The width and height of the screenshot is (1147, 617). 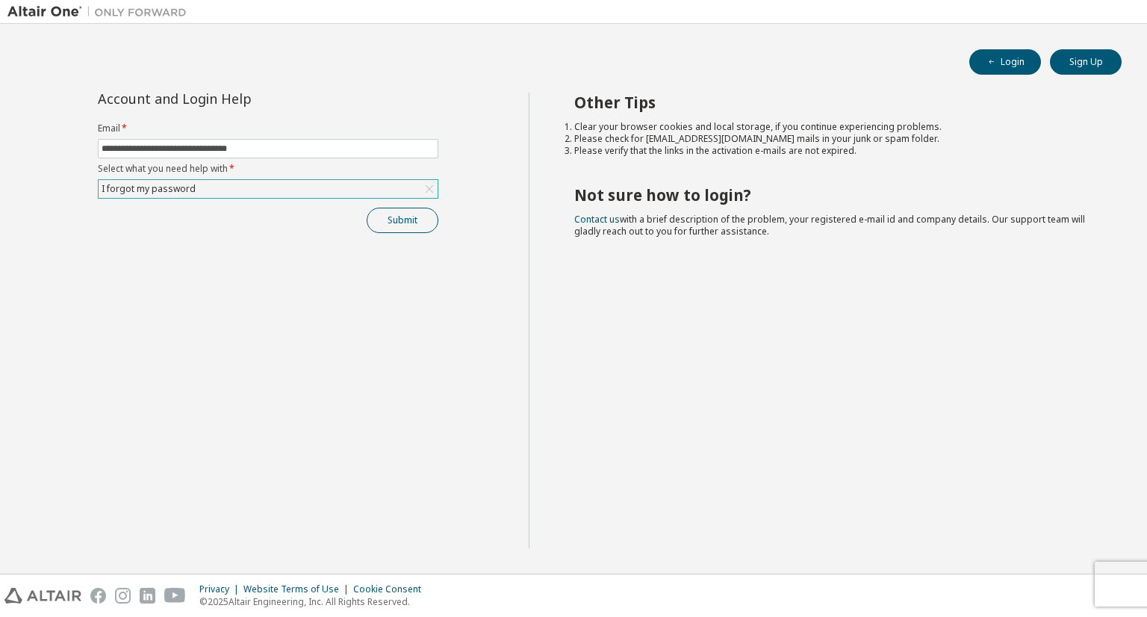 I want to click on img: facebook.svg, so click(x=98, y=595).